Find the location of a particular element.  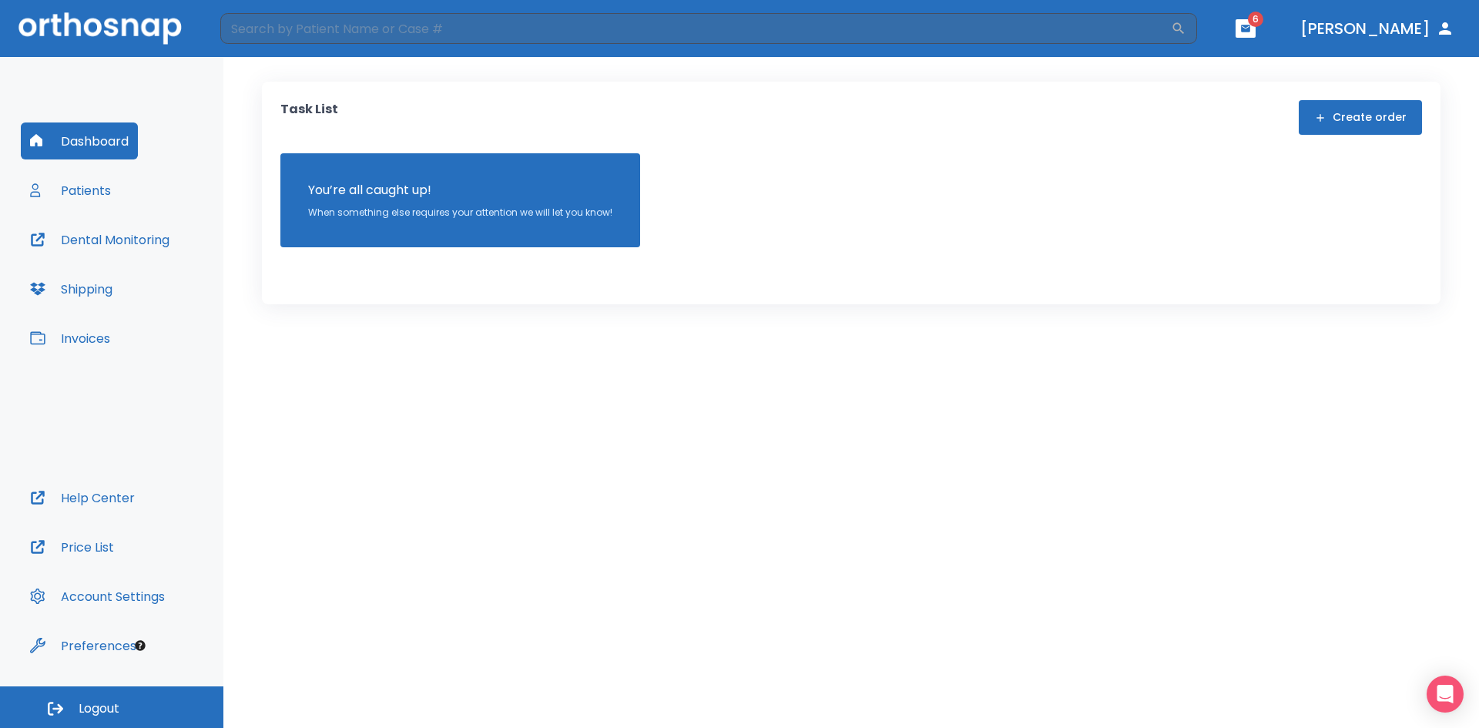

button: Help Center is located at coordinates (82, 498).